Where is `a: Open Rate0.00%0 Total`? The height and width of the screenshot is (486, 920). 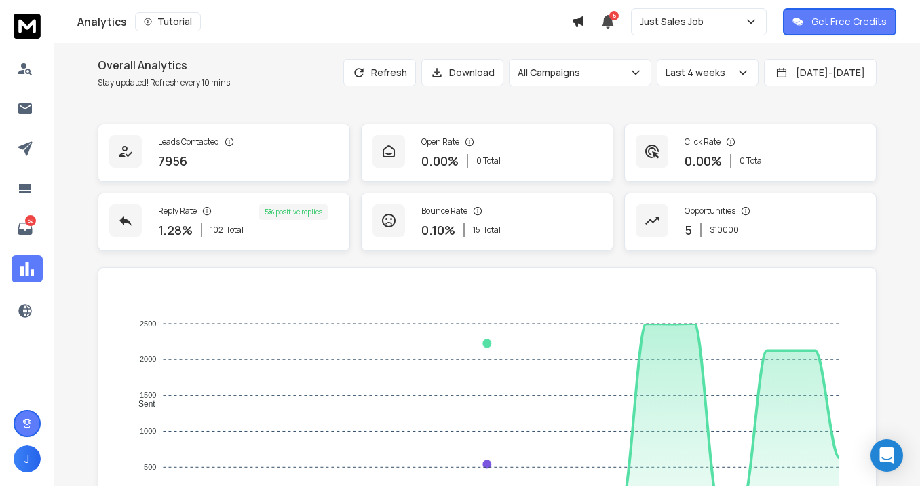 a: Open Rate0.00%0 Total is located at coordinates (487, 153).